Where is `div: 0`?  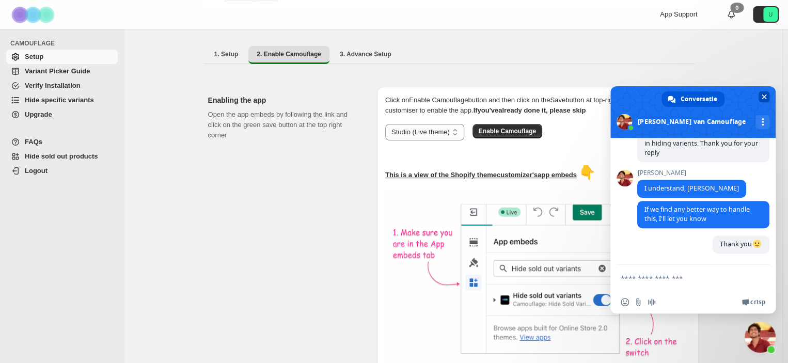 div: 0 is located at coordinates (736, 8).